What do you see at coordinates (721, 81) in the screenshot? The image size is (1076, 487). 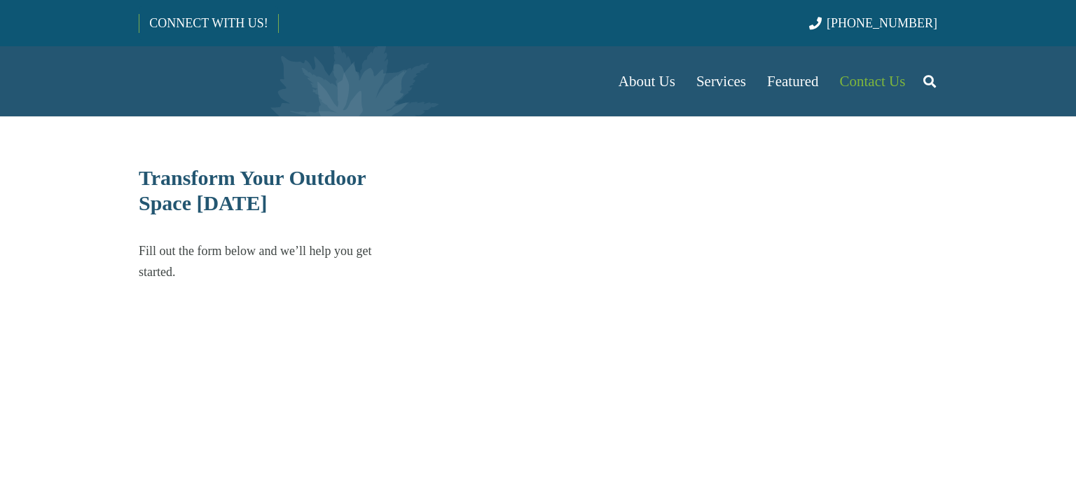 I see `span: Services` at bounding box center [721, 81].